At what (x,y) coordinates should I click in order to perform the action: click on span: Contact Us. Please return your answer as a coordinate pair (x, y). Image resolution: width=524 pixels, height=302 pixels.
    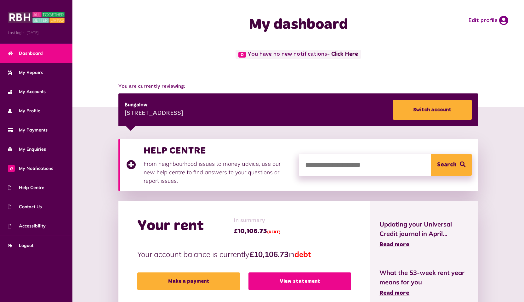
    Looking at the image, I should click on (25, 207).